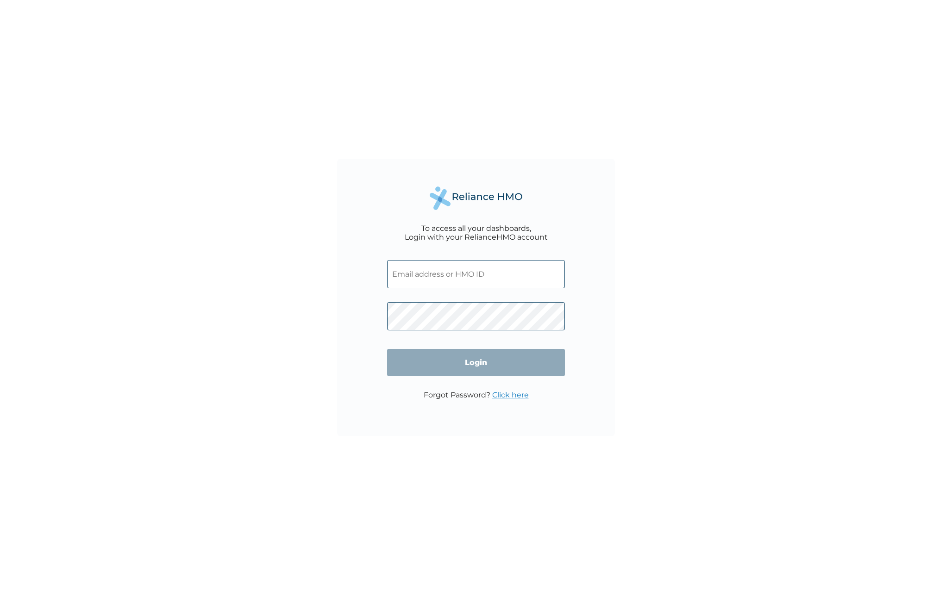 The width and height of the screenshot is (952, 595). Describe the element at coordinates (476, 233) in the screenshot. I see `div: To access all your dashboards, Login with your RelianceHMO account` at that location.